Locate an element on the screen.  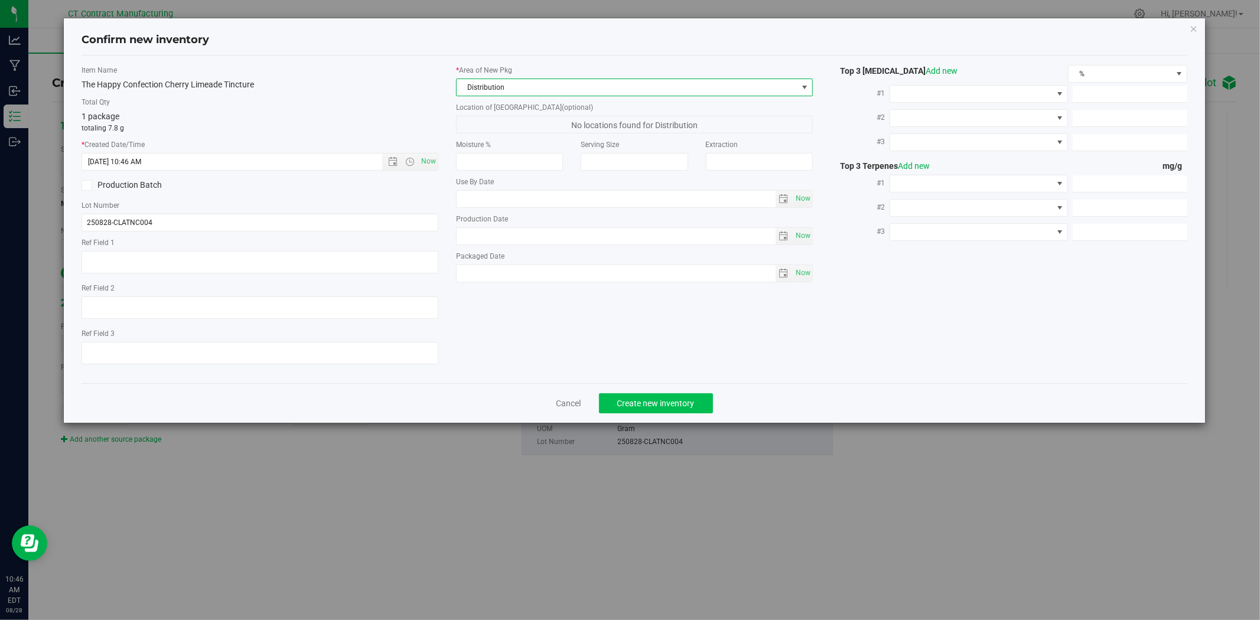
label: Use By Date is located at coordinates (635, 182).